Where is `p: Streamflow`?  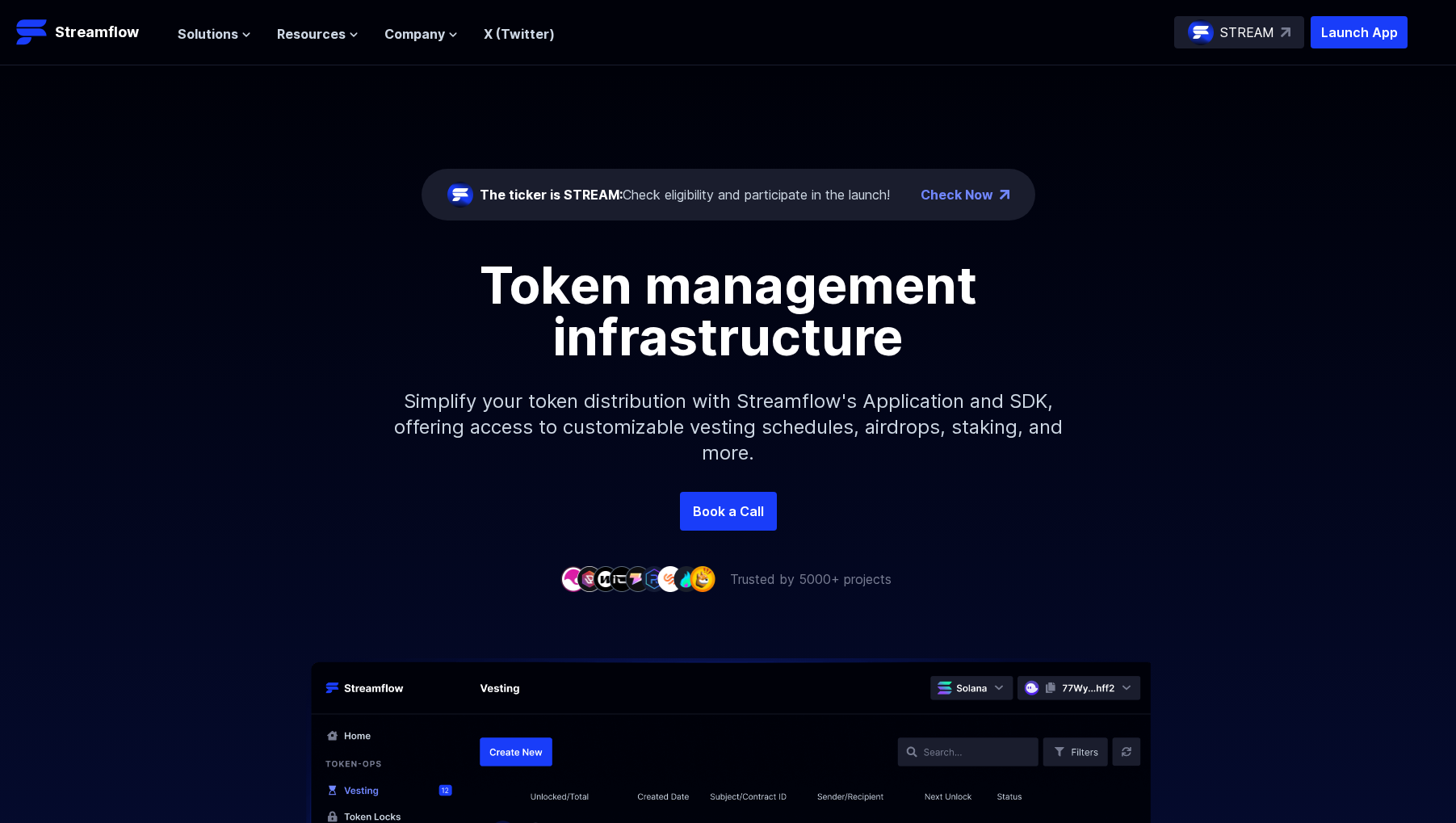
p: Streamflow is located at coordinates (97, 33).